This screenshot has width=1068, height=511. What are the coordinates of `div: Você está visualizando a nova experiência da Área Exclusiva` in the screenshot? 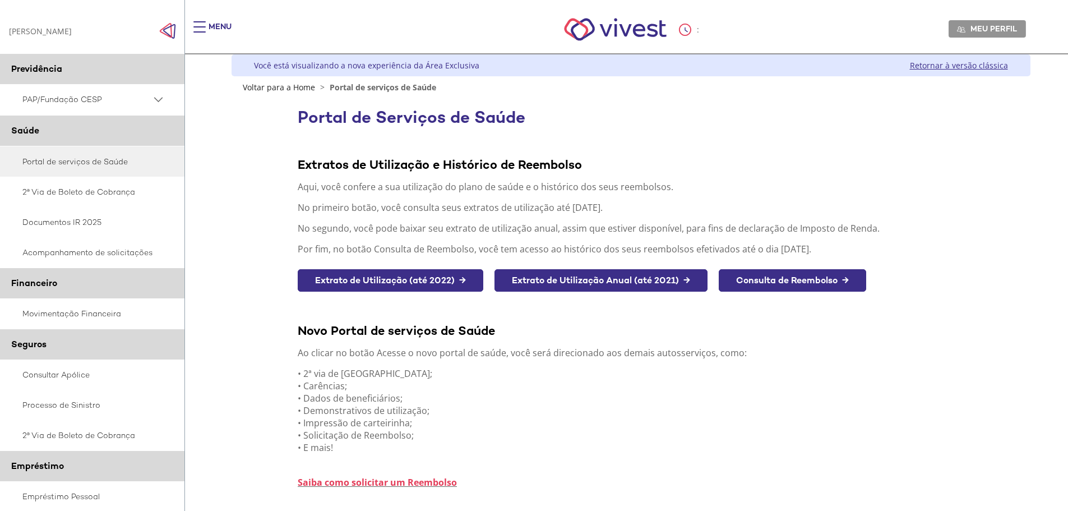 It's located at (367, 65).